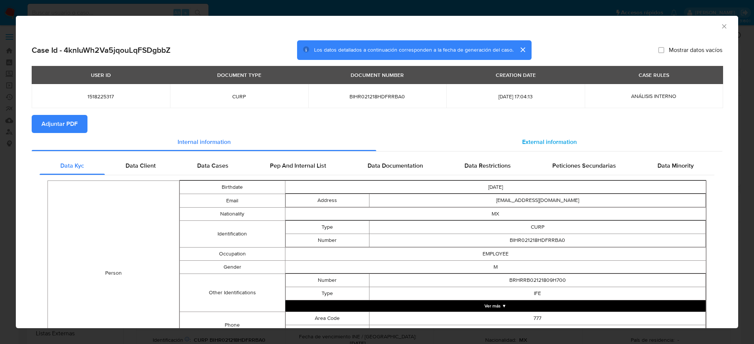 The image size is (754, 344). I want to click on span: Data Client, so click(141, 165).